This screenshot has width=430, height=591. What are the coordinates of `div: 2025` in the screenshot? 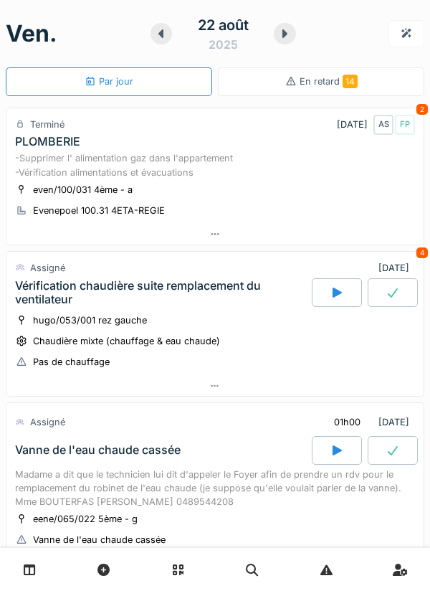 It's located at (223, 44).